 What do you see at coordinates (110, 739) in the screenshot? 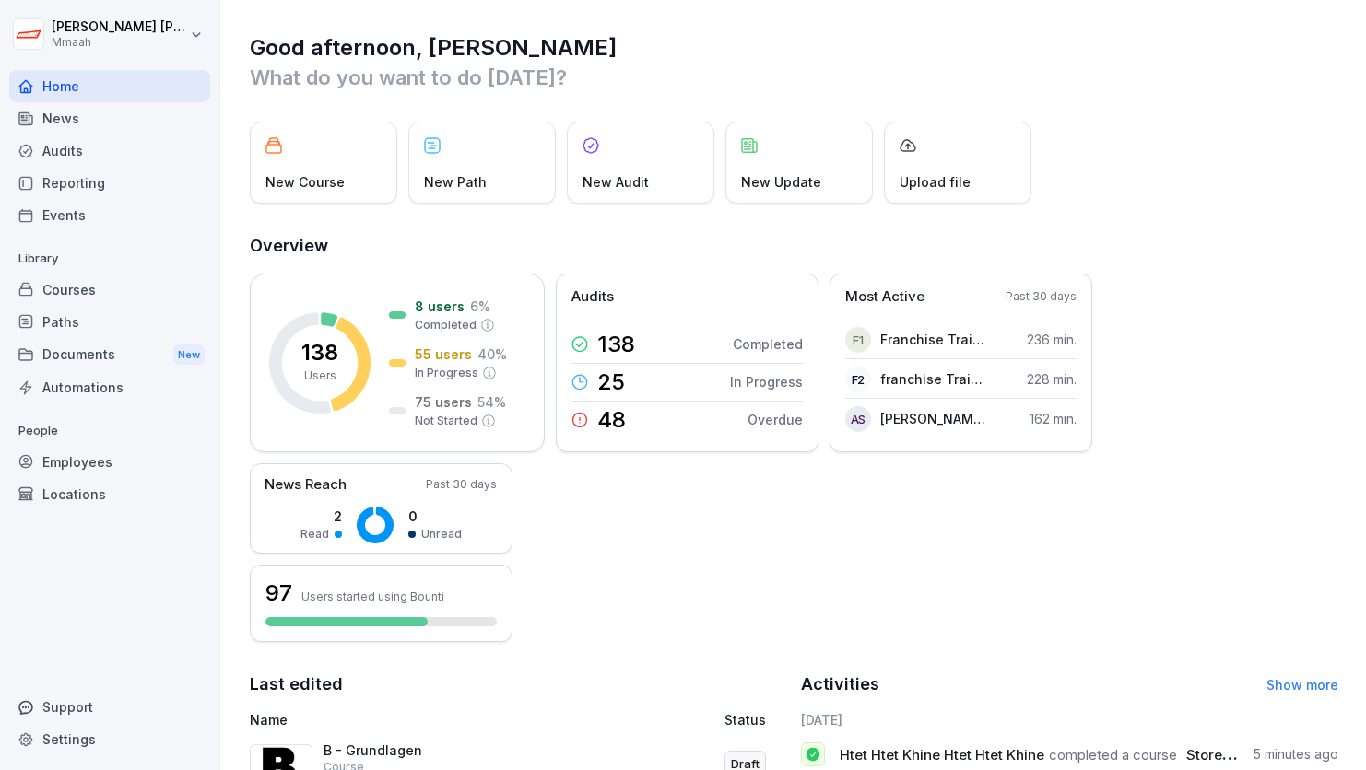
I see `a: Settings` at bounding box center [110, 739].